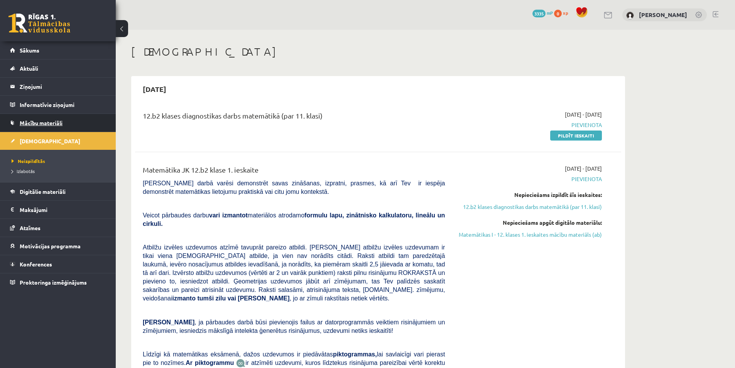 The width and height of the screenshot is (735, 368). I want to click on img: Sigurds Kozlovskis, so click(630, 15).